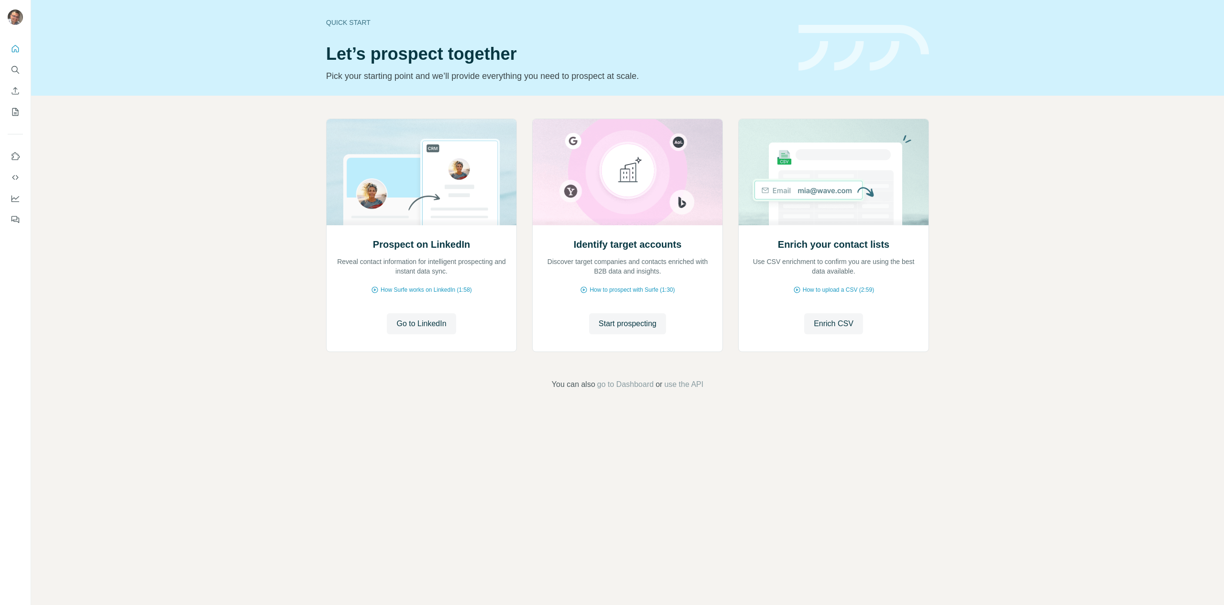 The height and width of the screenshot is (605, 1224). I want to click on p: Discover target companies and contacts enriched with B2B data and insights., so click(627, 266).